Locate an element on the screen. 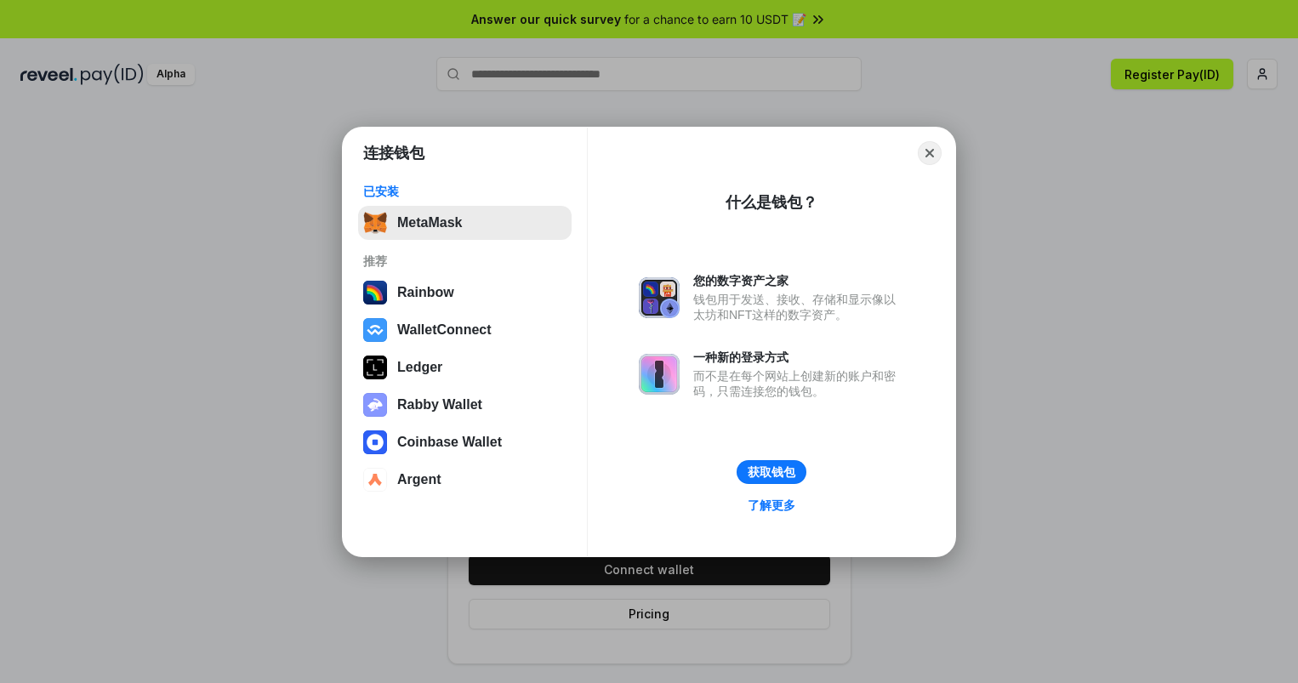  button: Rabby Wallet is located at coordinates (464, 405).